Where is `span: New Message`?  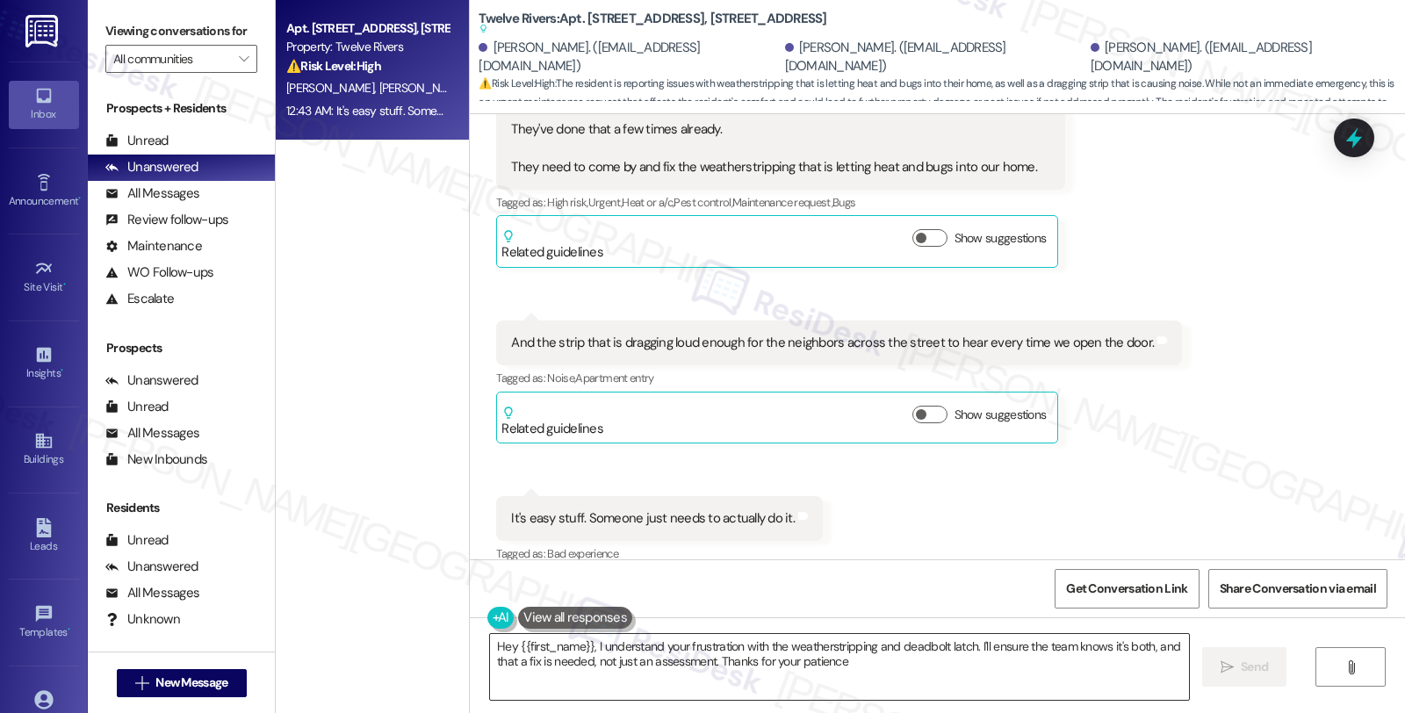 span: New Message is located at coordinates (191, 682).